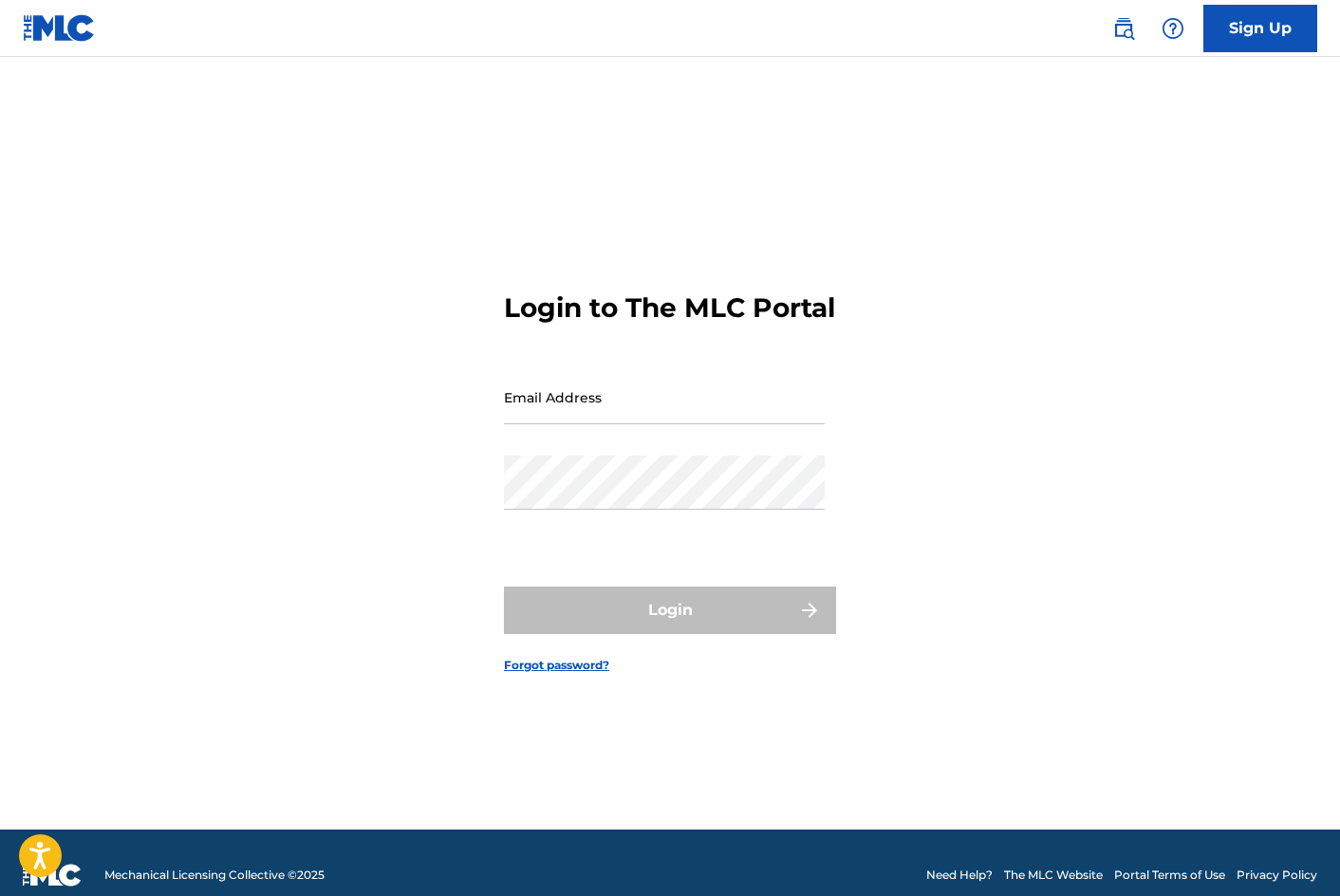 Image resolution: width=1340 pixels, height=896 pixels. Describe the element at coordinates (215, 875) in the screenshot. I see `span: Mechanical Licensing Collective © 2025` at that location.